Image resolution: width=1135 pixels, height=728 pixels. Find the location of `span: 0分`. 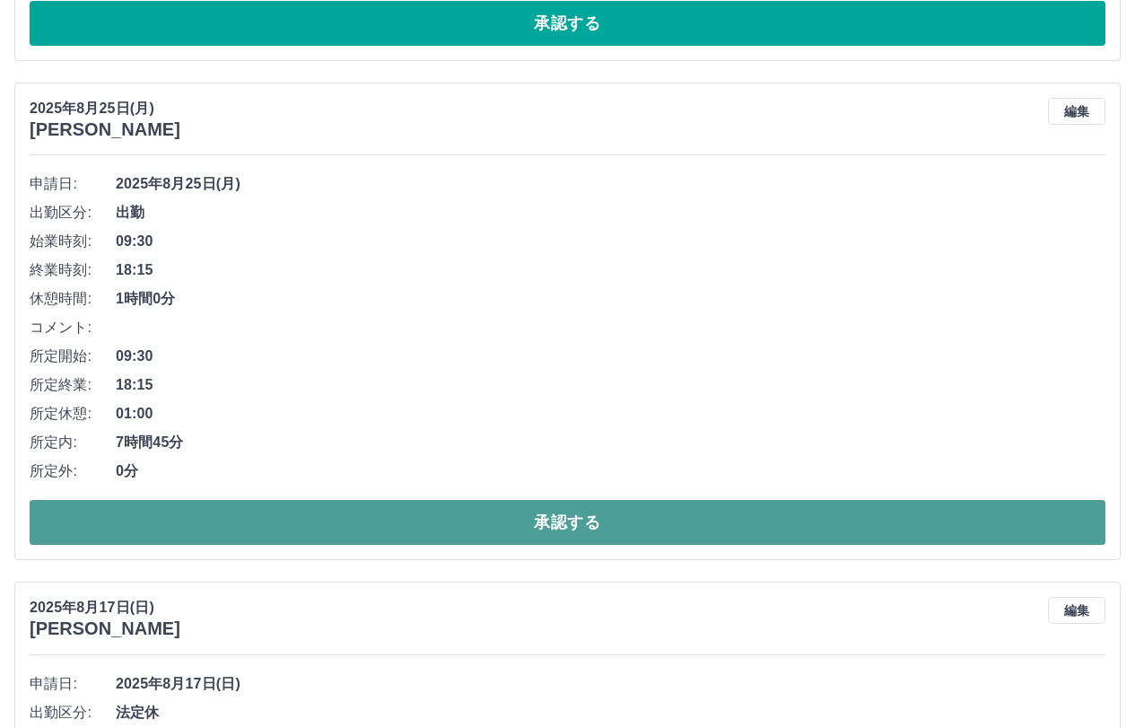

span: 0分 is located at coordinates (610, 471).